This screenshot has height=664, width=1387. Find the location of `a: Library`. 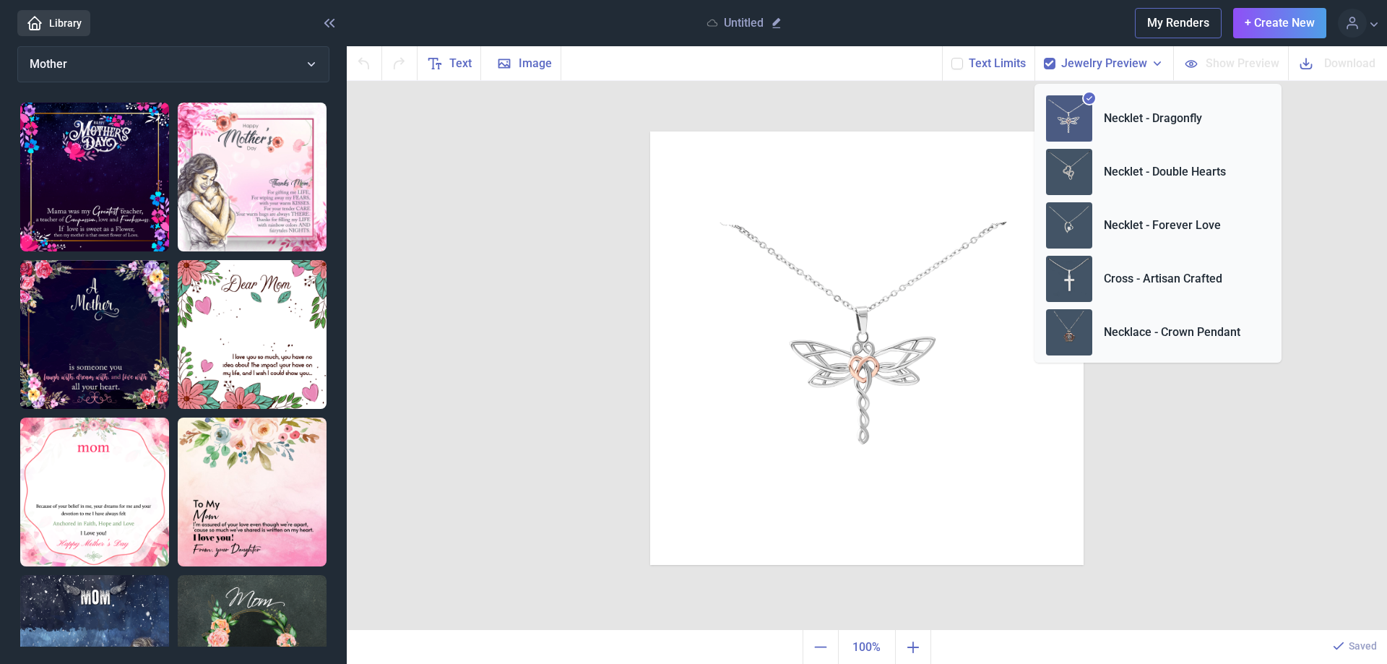

a: Library is located at coordinates (53, 23).